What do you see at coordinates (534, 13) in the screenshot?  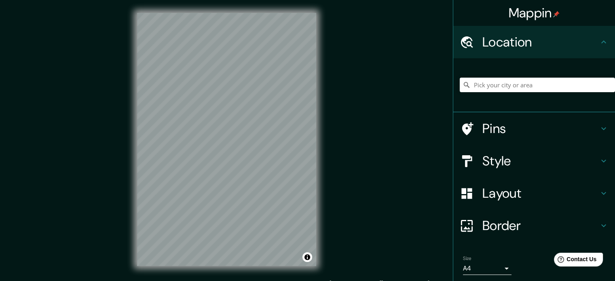 I see `h4: Mappin` at bounding box center [534, 13].